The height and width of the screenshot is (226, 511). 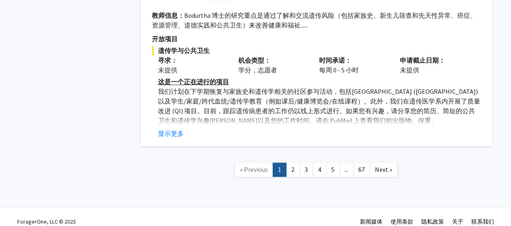 What do you see at coordinates (306, 169) in the screenshot?
I see `a: 3` at bounding box center [306, 169].